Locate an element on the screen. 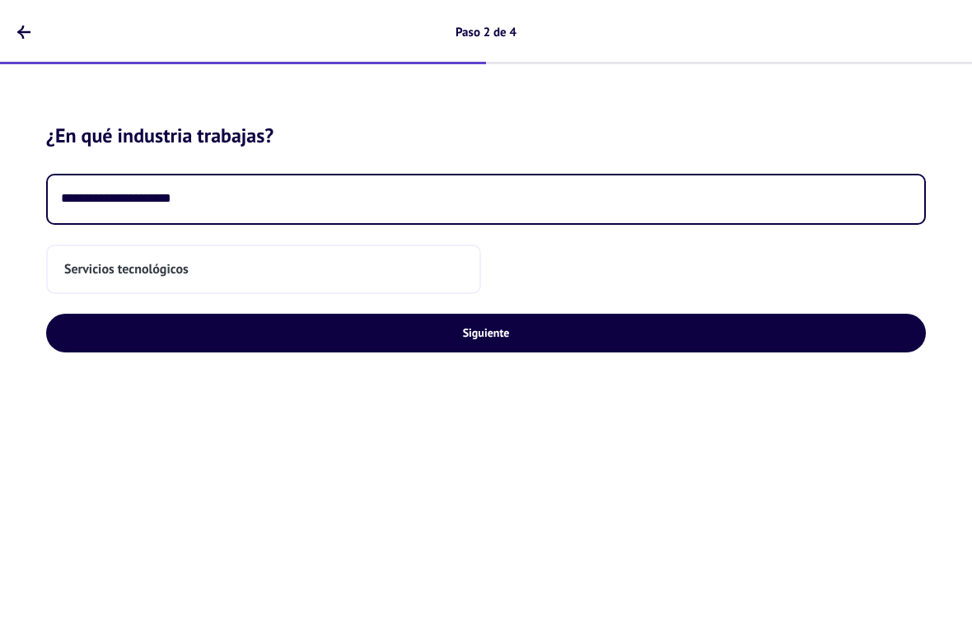 The image size is (972, 639). div: Paso 2 de 4 is located at coordinates (486, 32).